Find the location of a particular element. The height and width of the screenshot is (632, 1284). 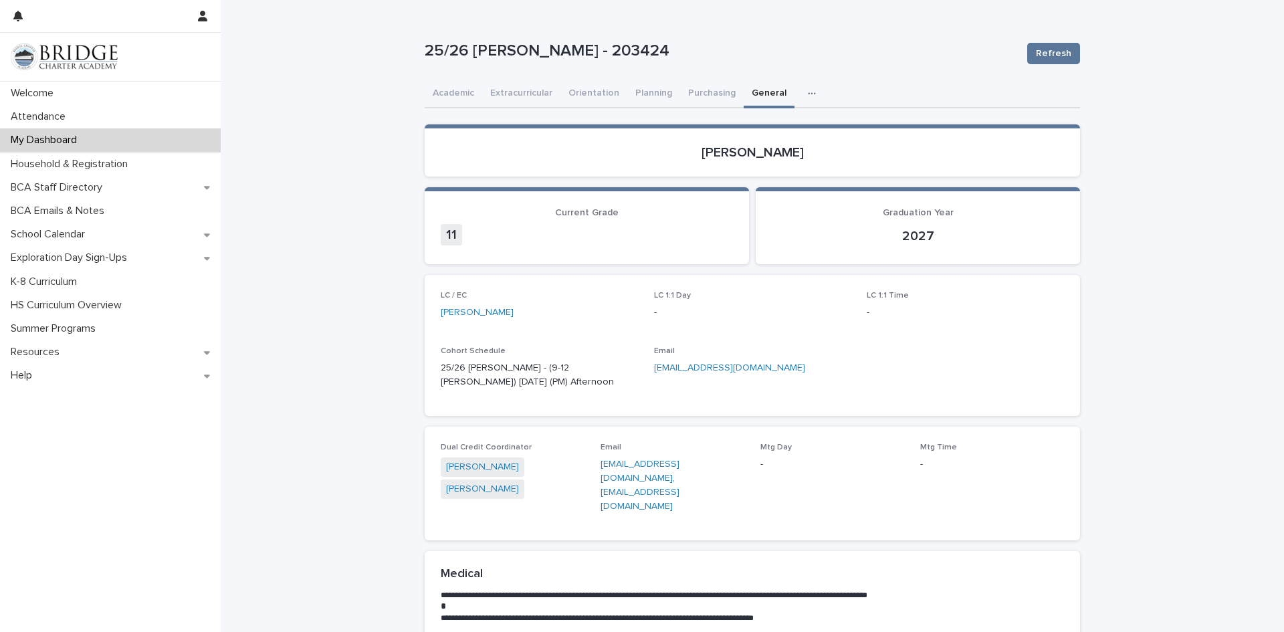

p: Exploration Day Sign-Ups is located at coordinates (72, 257).